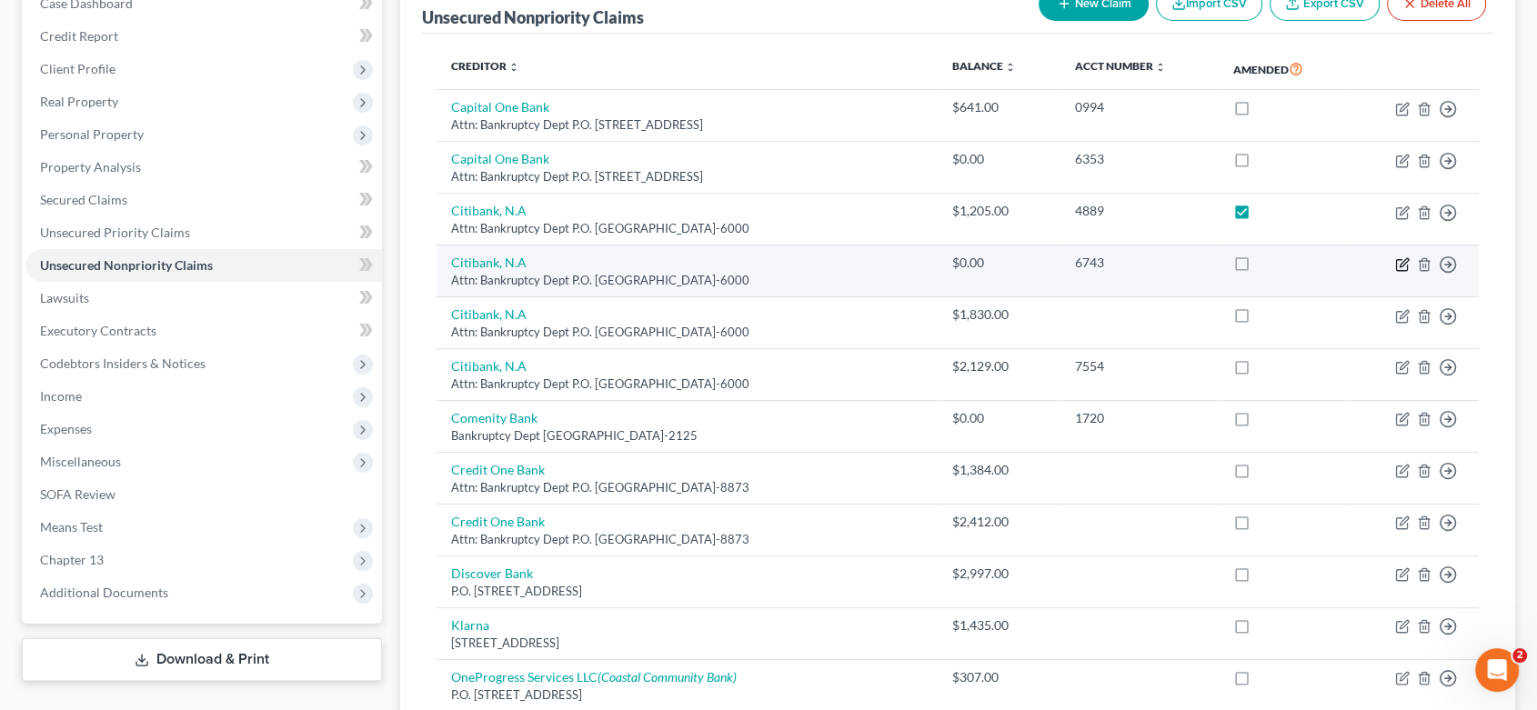 This screenshot has width=1537, height=710. Describe the element at coordinates (470, 625) in the screenshot. I see `a: Klarna` at that location.